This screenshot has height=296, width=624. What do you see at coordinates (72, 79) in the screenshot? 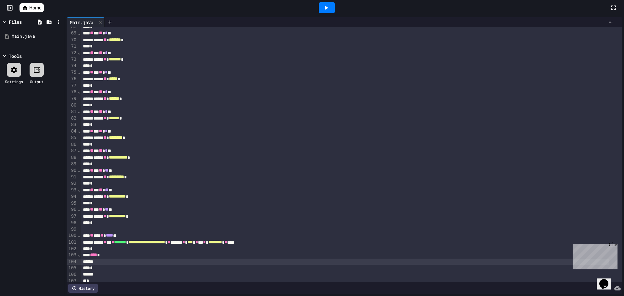
I see `div: 76` at bounding box center [72, 79].